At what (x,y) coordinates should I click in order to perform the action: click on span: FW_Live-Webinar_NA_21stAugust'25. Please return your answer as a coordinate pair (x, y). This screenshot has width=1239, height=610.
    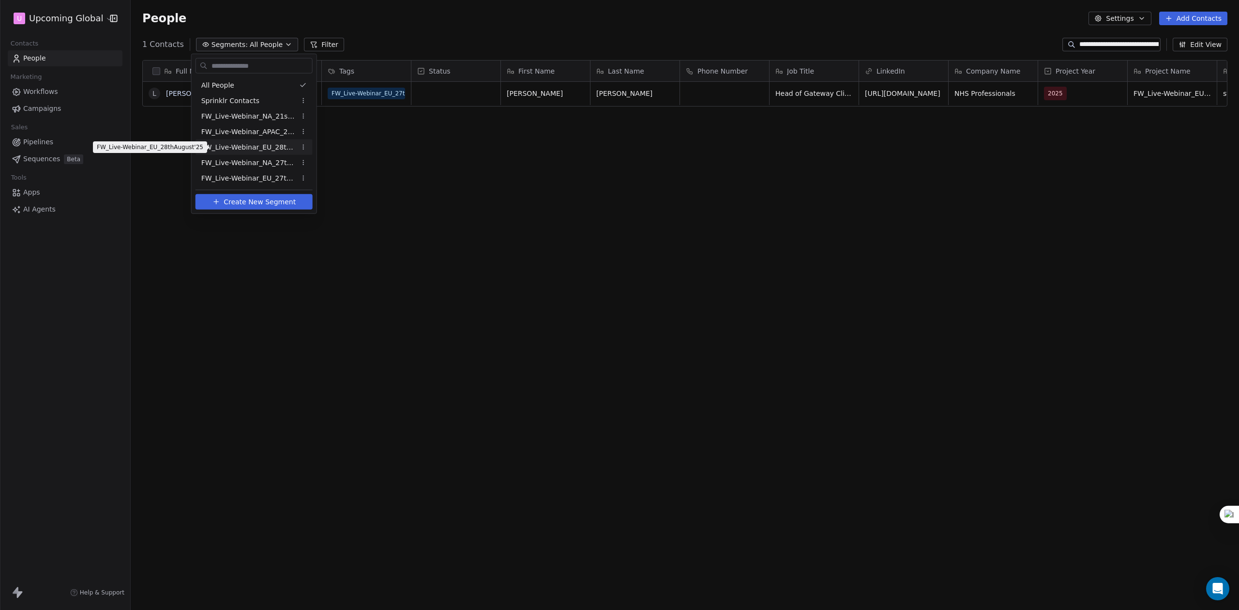
    Looking at the image, I should click on (249, 116).